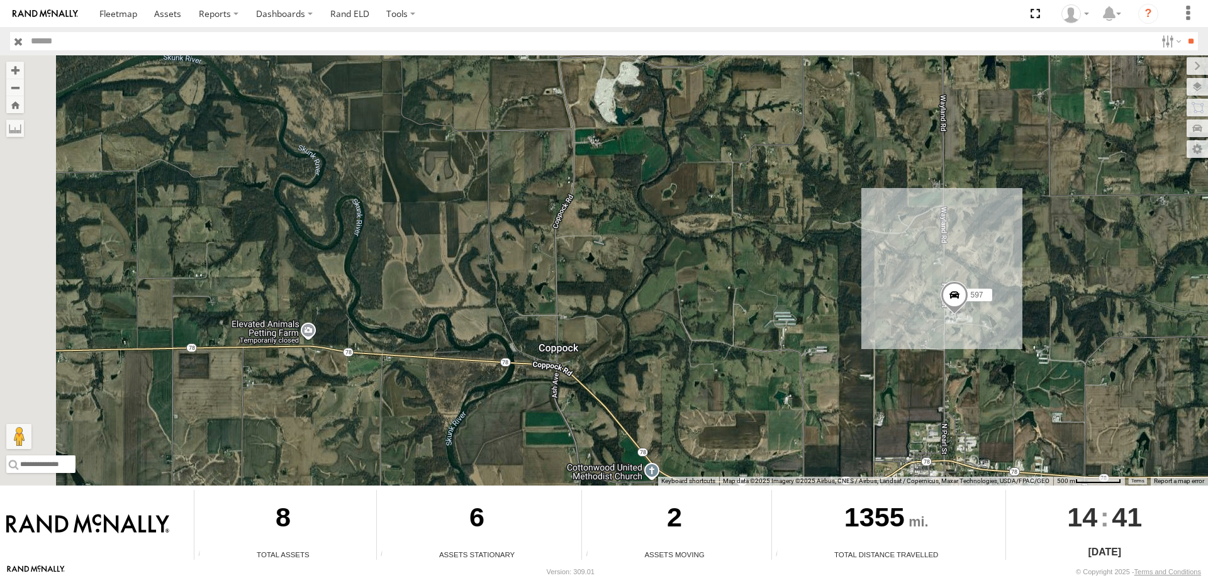 The width and height of the screenshot is (1208, 578). What do you see at coordinates (15, 70) in the screenshot?
I see `button: Zoom in` at bounding box center [15, 70].